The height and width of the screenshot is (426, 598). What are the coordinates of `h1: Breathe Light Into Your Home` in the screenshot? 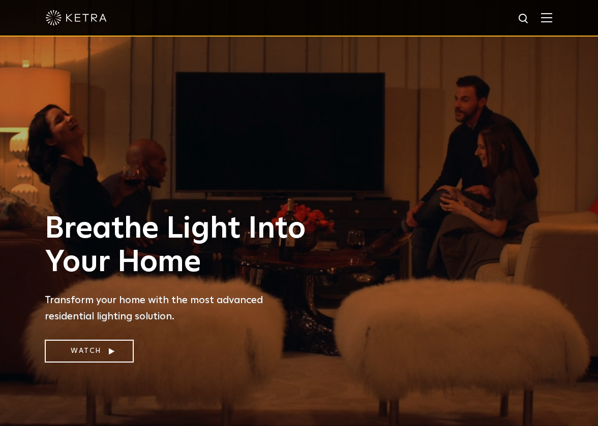 It's located at (179, 246).